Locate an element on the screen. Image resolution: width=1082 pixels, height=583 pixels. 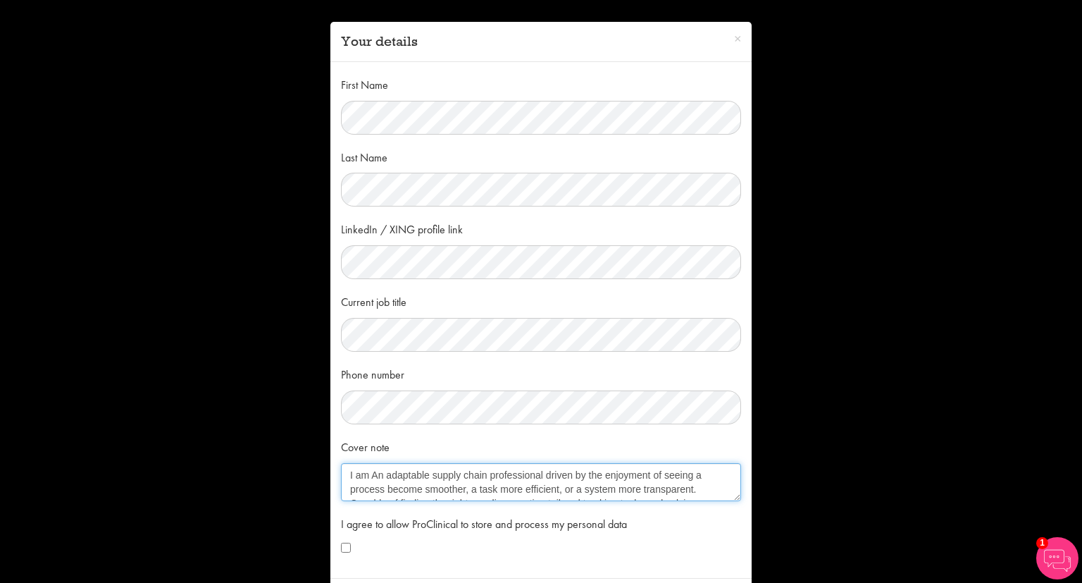
label: Last Name is located at coordinates (364, 156).